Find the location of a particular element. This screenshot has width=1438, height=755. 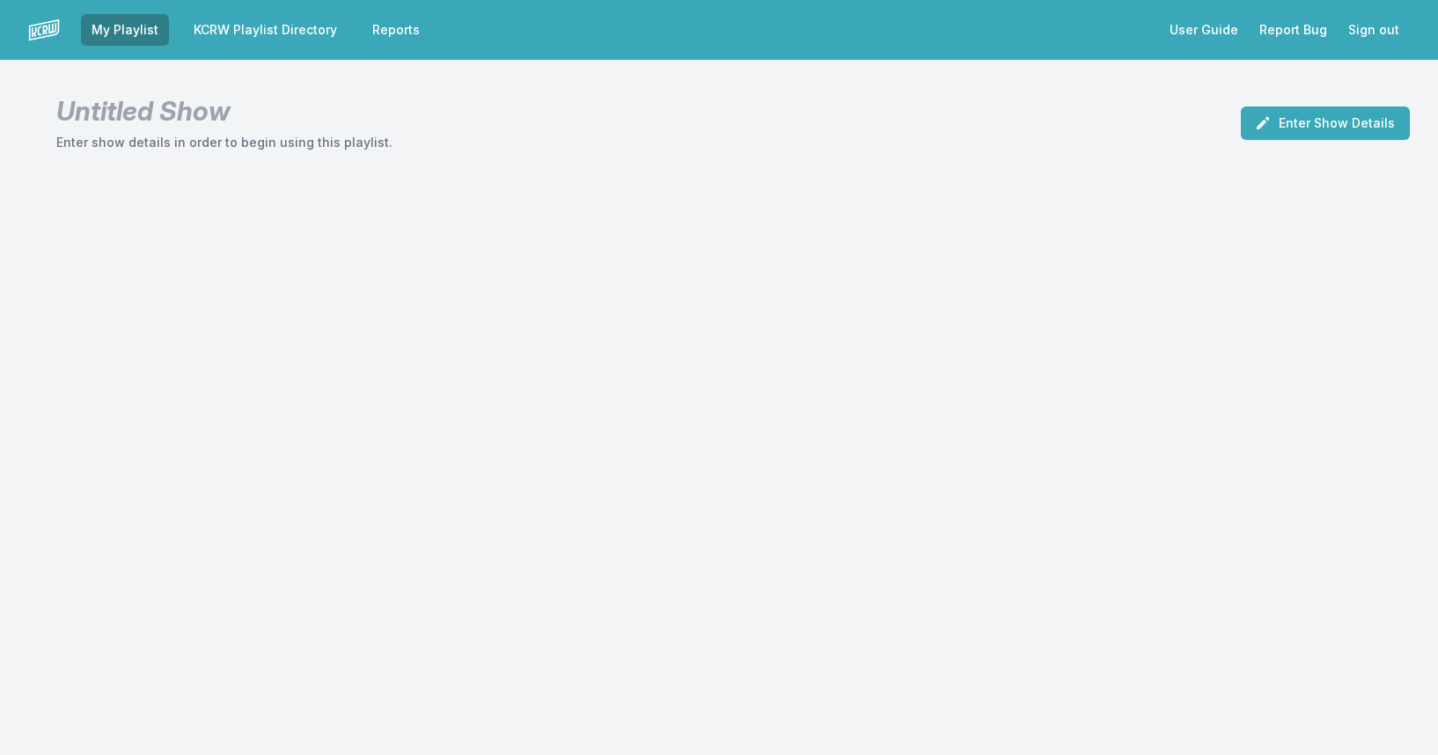

p: Enter show details in order to begin using this playlist. is located at coordinates (224, 143).